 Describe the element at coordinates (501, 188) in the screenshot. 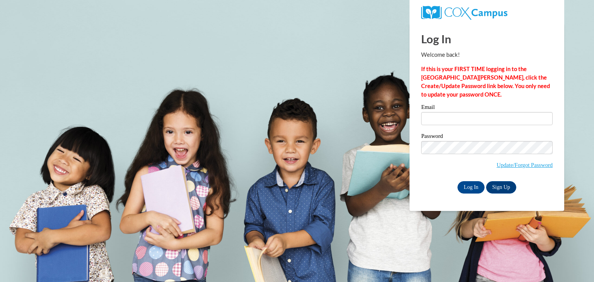

I see `a: Sign Up` at that location.